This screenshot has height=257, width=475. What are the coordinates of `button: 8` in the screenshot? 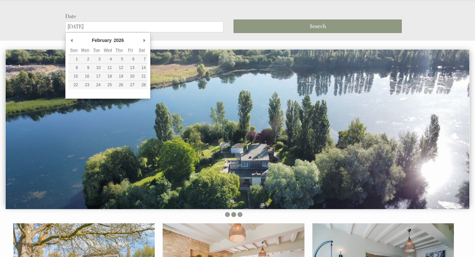 It's located at (74, 68).